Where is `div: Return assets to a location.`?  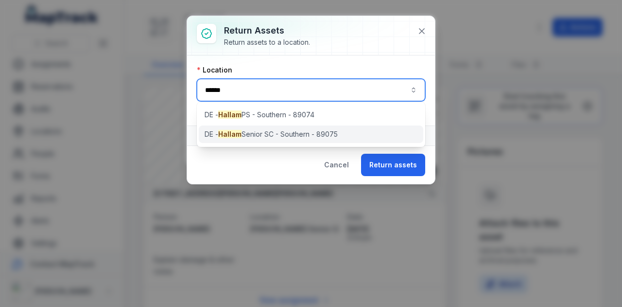
div: Return assets to a location. is located at coordinates (267, 42).